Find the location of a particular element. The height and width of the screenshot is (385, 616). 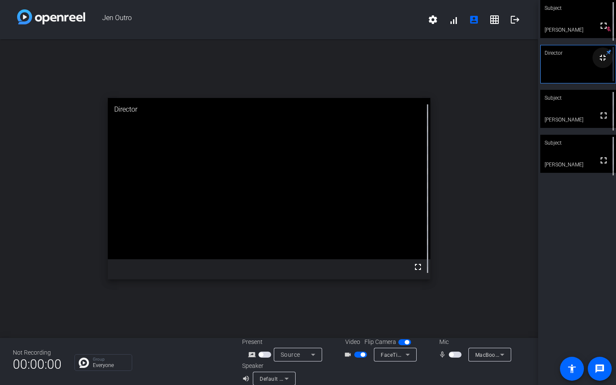

div: Not Recording is located at coordinates (37, 353).